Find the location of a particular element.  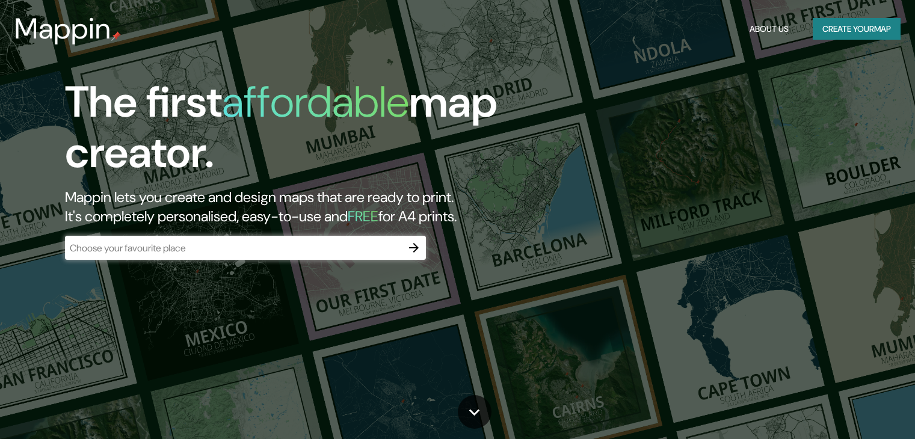

img: mappin-pin is located at coordinates (116, 36).